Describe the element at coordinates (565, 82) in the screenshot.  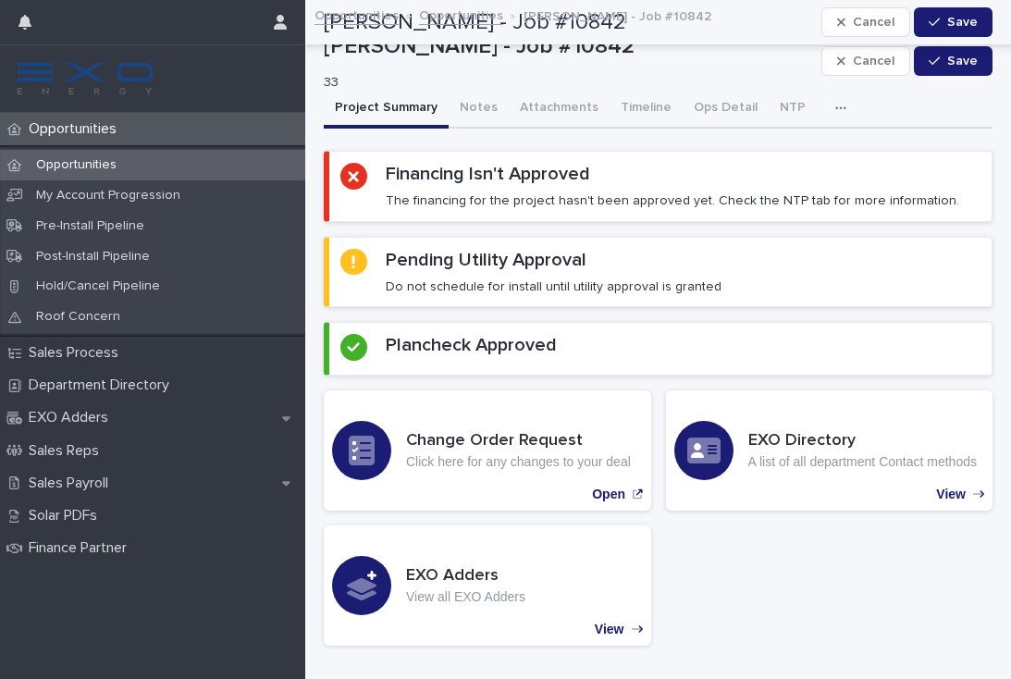
I see `p: 33` at that location.